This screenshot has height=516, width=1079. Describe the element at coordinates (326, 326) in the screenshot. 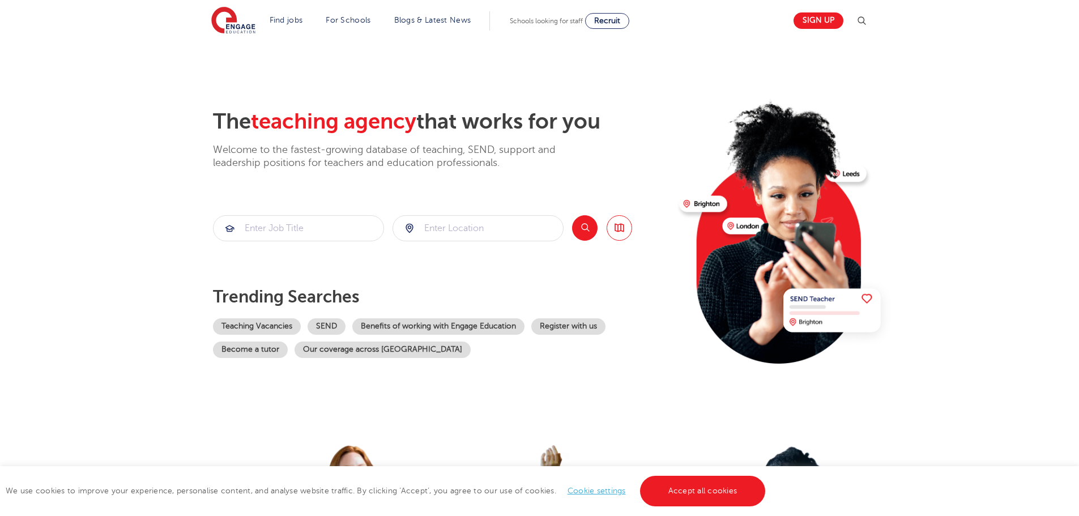

I see `a: SEND` at that location.